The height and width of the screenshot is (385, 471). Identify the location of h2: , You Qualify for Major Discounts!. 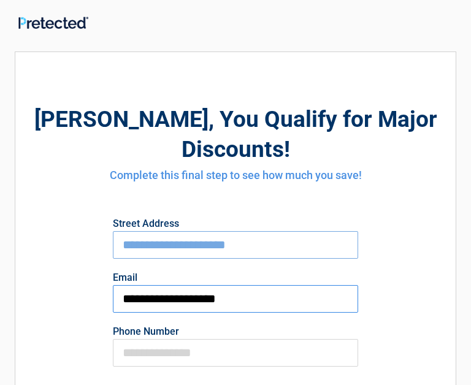
(236, 134).